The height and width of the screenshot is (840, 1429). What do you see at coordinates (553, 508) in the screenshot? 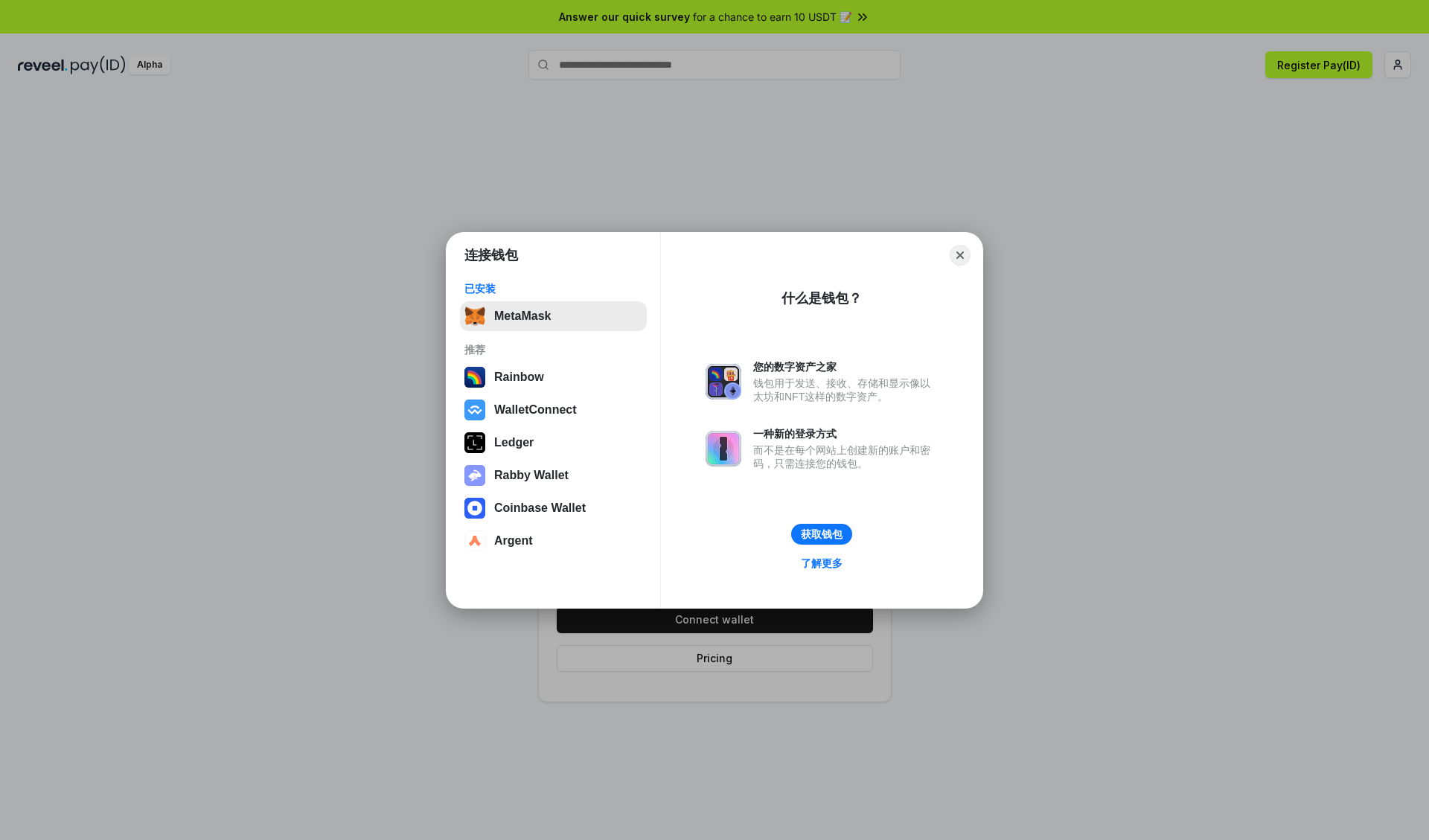
I see `button: Coinbase Wallet` at bounding box center [553, 508].